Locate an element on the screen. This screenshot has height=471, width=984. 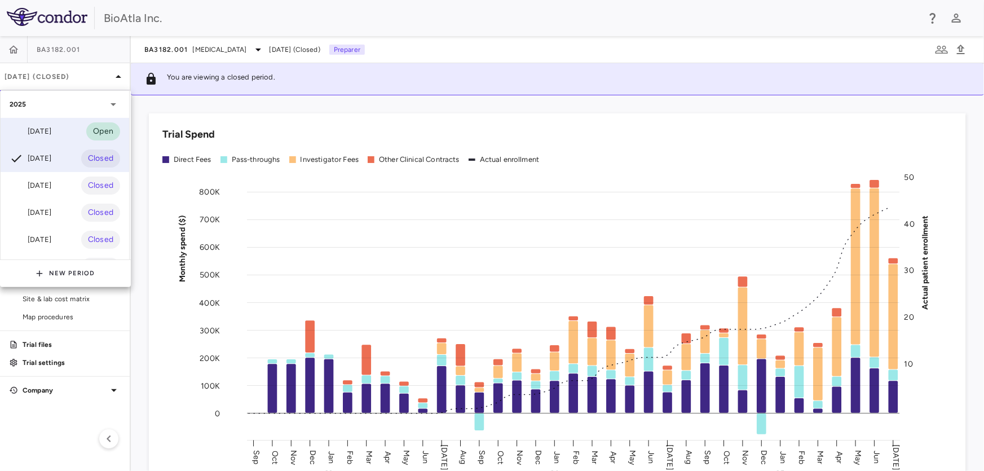
div: 2025 is located at coordinates (65, 104).